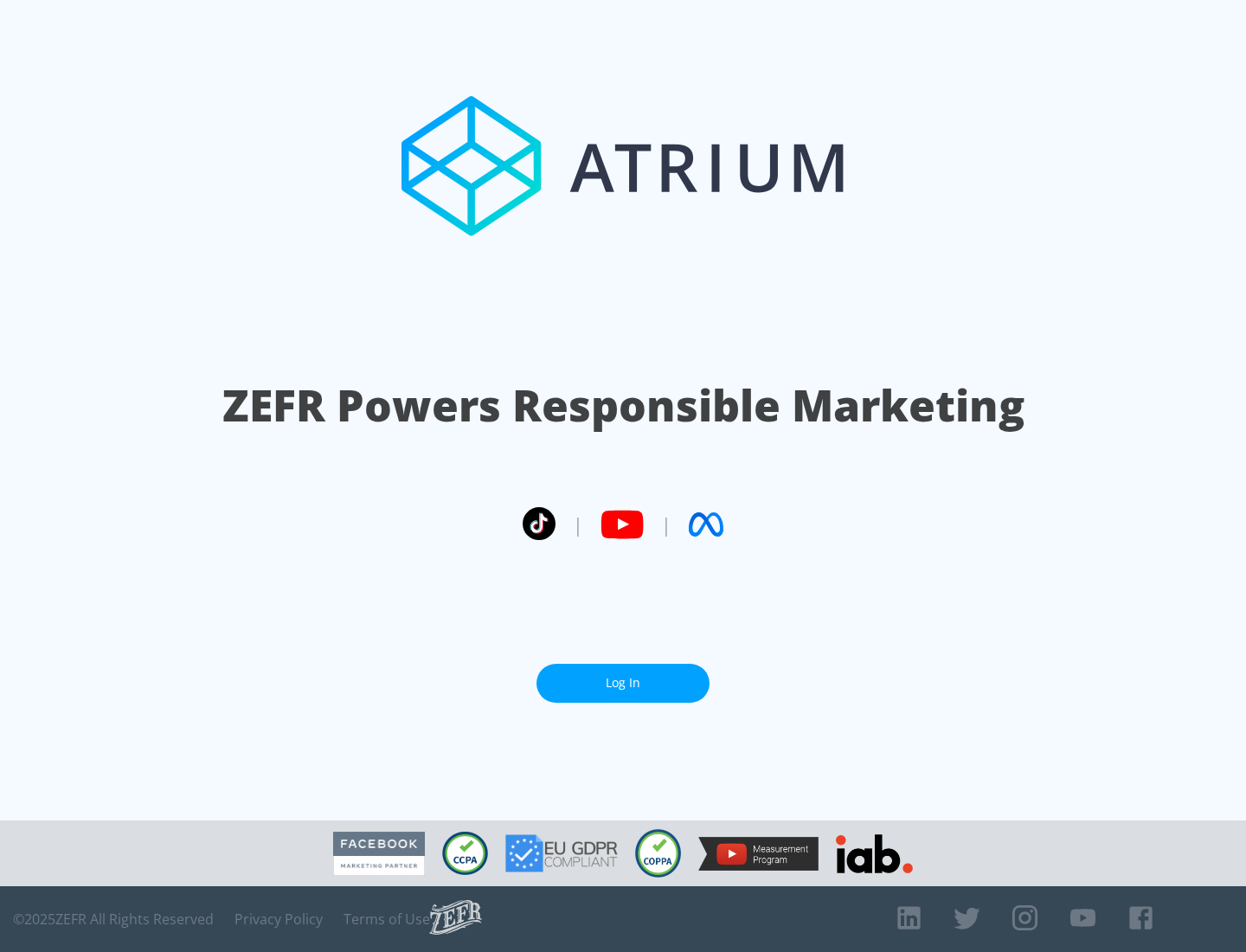 The image size is (1246, 952). I want to click on img: GDPR Compliant, so click(562, 853).